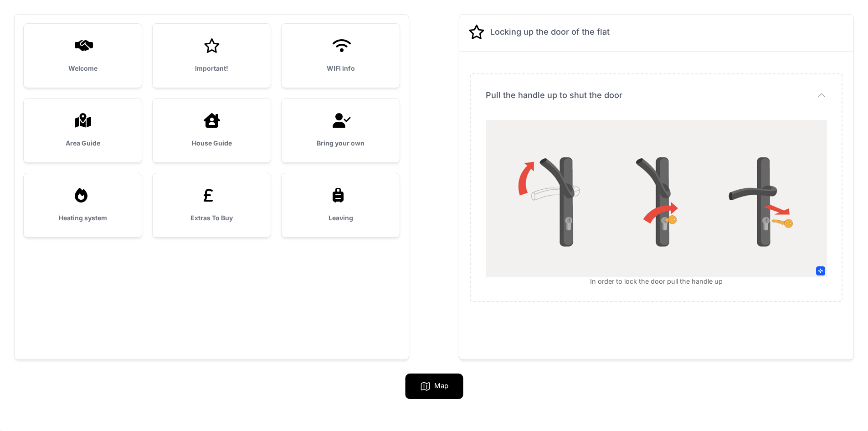 The image size is (868, 431). I want to click on h3: Area Guide, so click(82, 143).